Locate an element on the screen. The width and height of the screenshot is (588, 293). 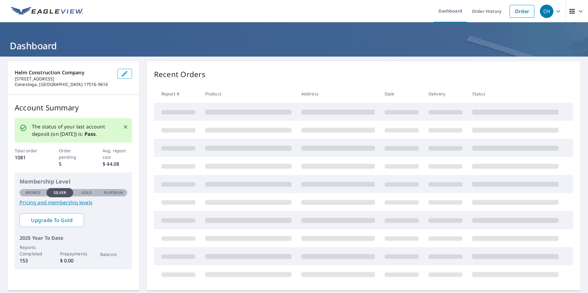
th: Delivery is located at coordinates (445, 94).